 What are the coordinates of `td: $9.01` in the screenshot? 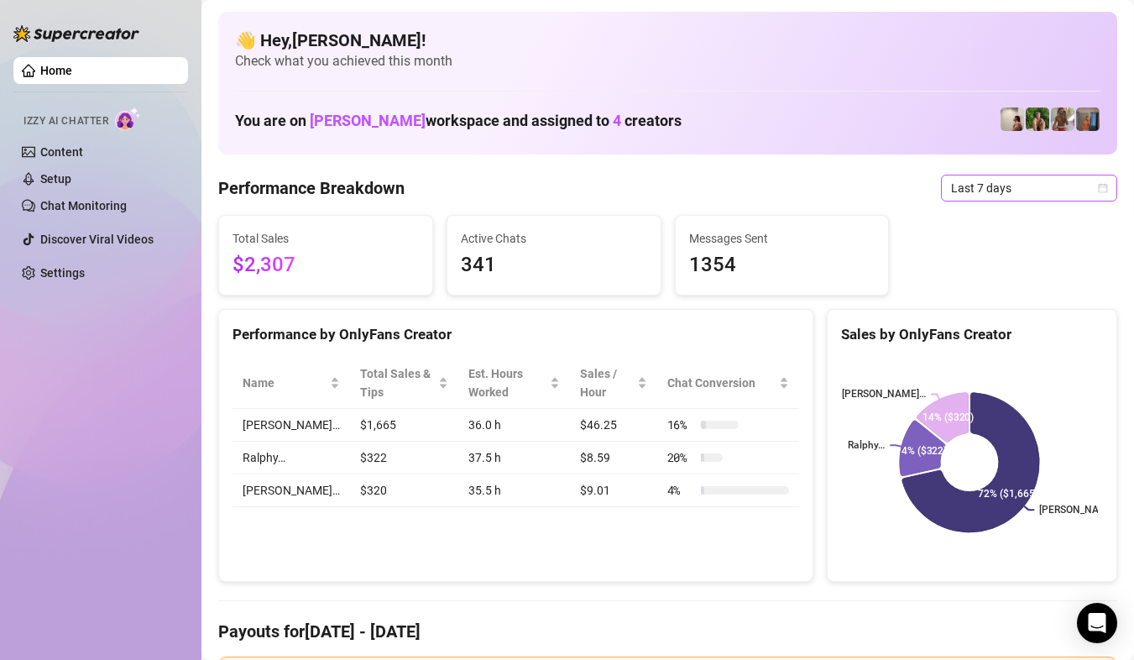 It's located at (613, 490).